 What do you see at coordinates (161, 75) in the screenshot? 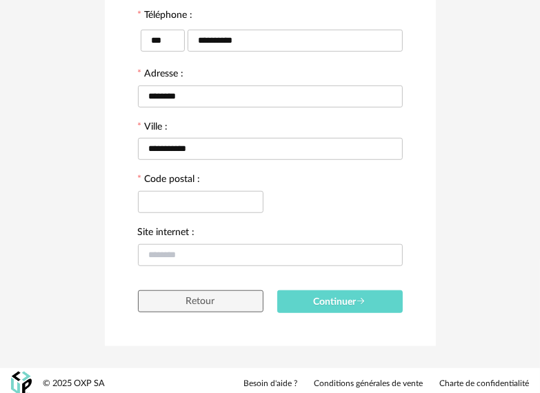
I see `label: Adresse :` at bounding box center [161, 75].